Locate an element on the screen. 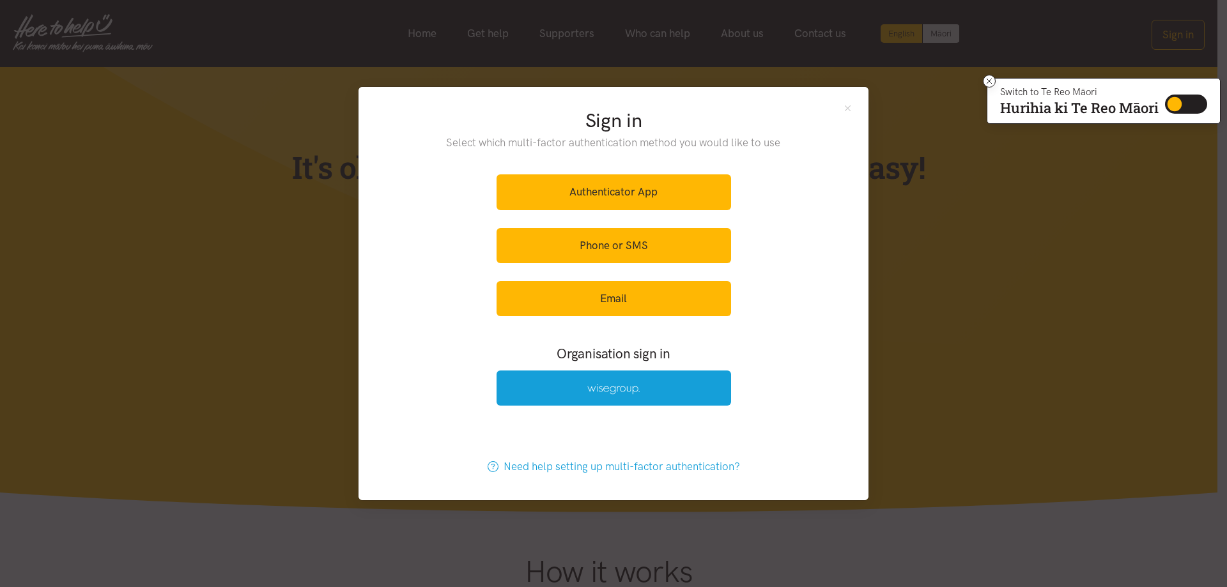  button: Close is located at coordinates (847, 107).